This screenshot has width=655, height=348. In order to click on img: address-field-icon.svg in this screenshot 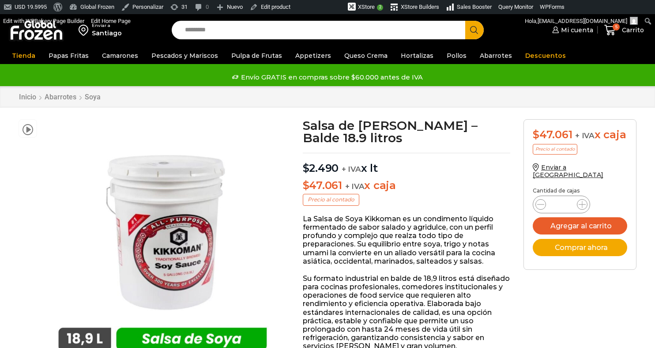, I will do `click(85, 30)`.